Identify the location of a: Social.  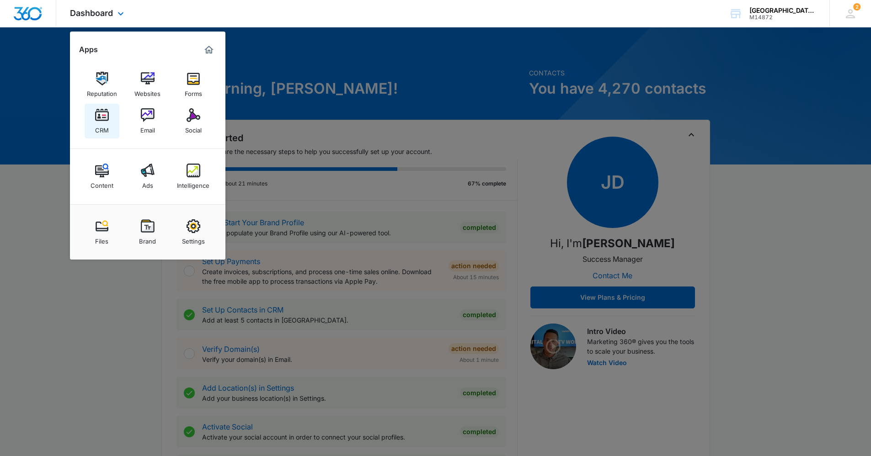
(193, 121).